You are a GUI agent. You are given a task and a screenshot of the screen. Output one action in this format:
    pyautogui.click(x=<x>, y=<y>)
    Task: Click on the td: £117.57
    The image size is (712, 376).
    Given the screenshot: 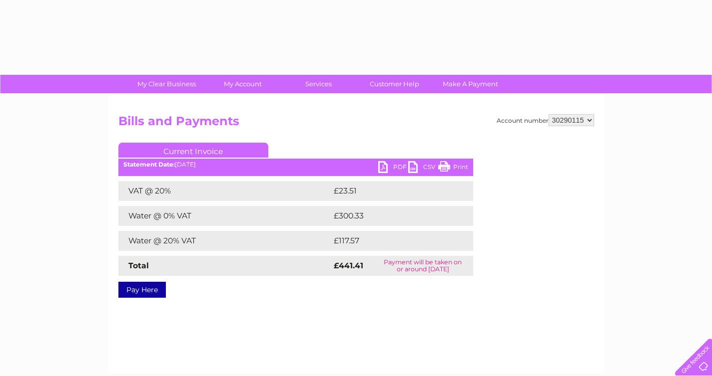 What is the action you would take?
    pyautogui.click(x=392, y=241)
    